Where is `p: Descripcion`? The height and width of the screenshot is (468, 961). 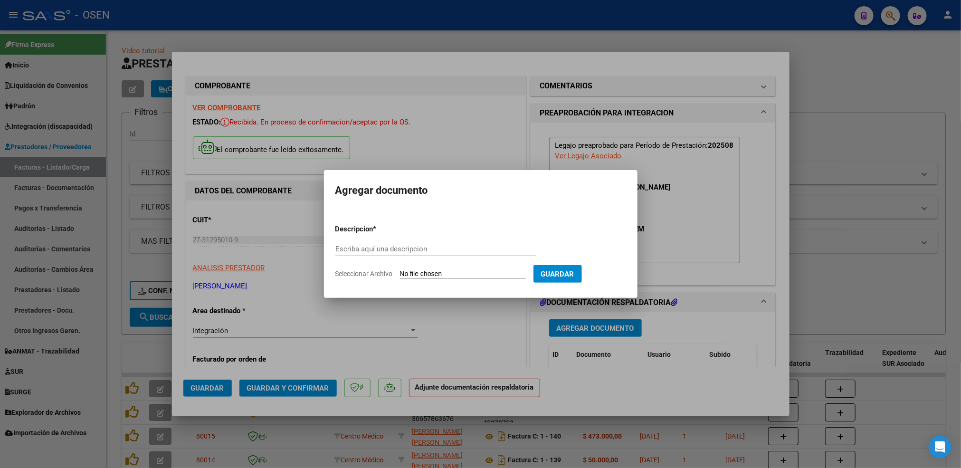
p: Descripcion is located at coordinates (379, 229).